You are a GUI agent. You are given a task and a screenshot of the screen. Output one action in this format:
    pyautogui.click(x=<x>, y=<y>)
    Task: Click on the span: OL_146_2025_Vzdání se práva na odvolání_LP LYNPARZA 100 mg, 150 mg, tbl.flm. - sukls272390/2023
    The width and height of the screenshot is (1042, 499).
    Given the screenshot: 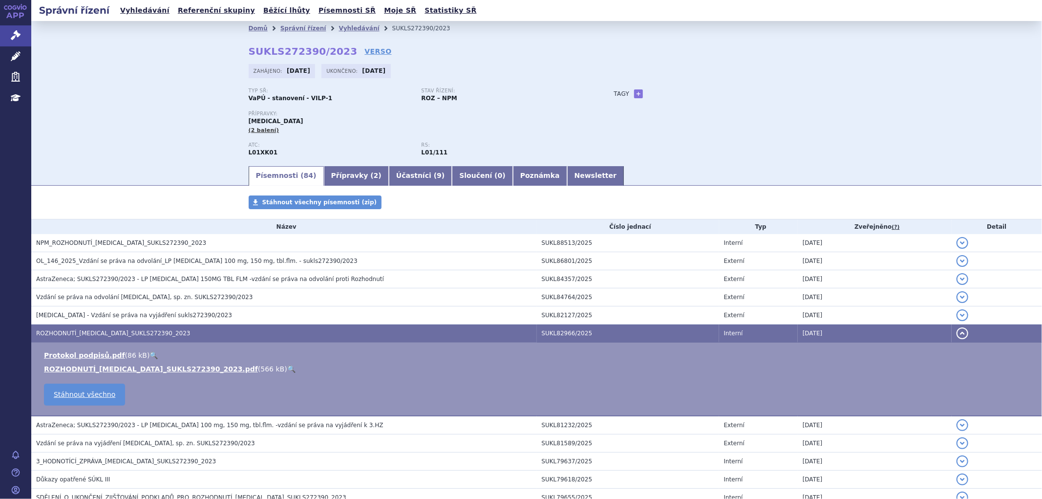 What is the action you would take?
    pyautogui.click(x=197, y=261)
    